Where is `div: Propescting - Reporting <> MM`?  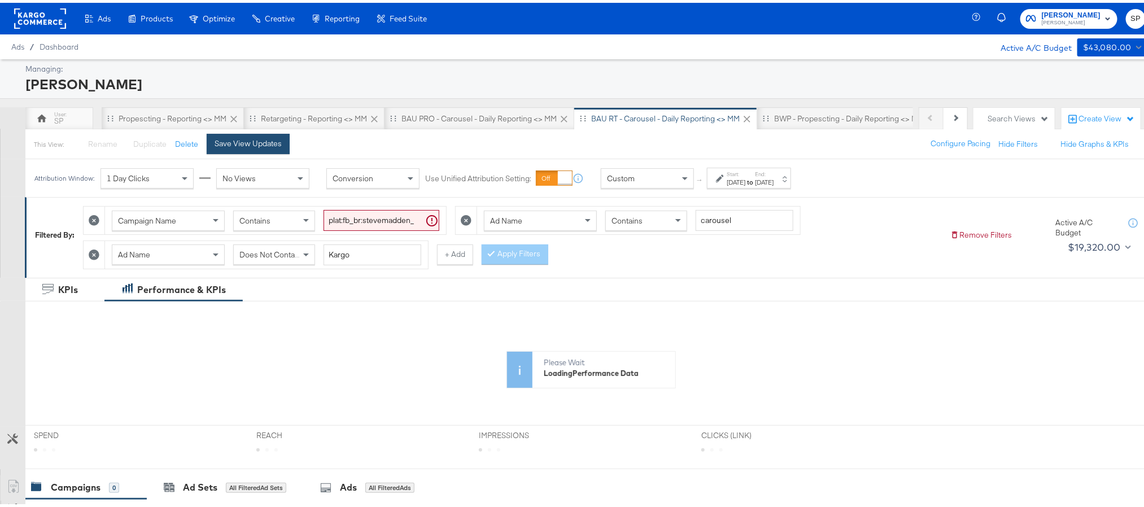 div: Propescting - Reporting <> MM is located at coordinates (172, 116).